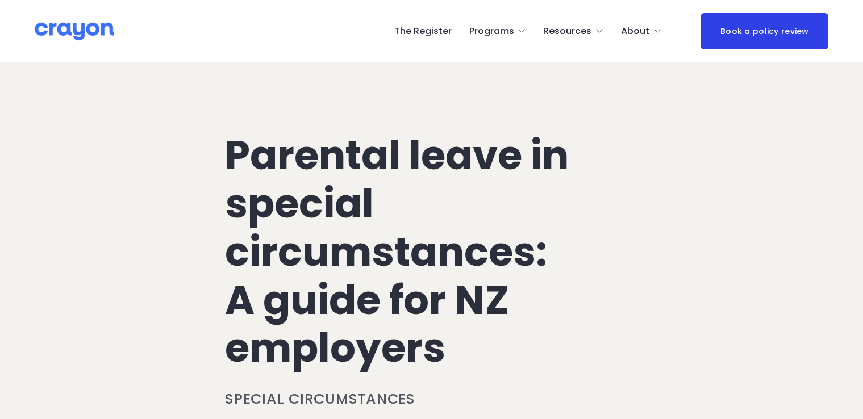  I want to click on a: Special circumstances, so click(320, 399).